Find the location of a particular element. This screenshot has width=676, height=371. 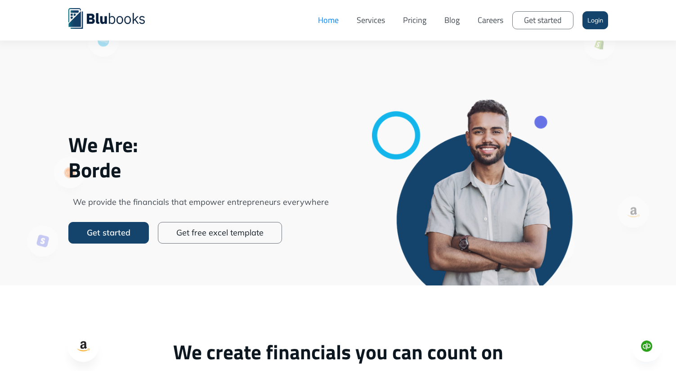

a: Get free excel template is located at coordinates (220, 233).